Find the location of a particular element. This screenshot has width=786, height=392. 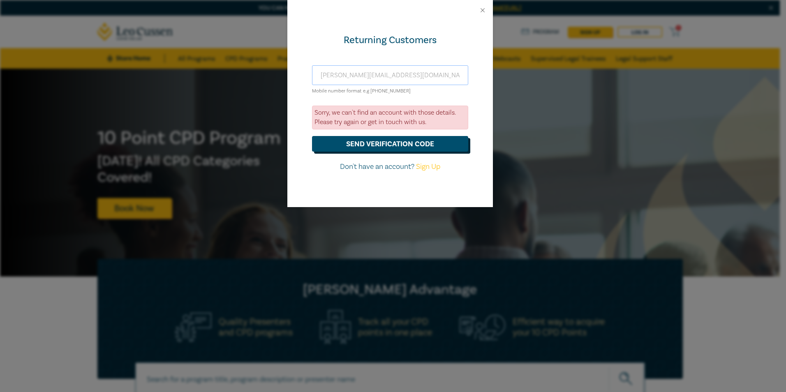

div: Sorry, we can't find an account with those details. Please try again or get in touch with us. is located at coordinates (390, 118).